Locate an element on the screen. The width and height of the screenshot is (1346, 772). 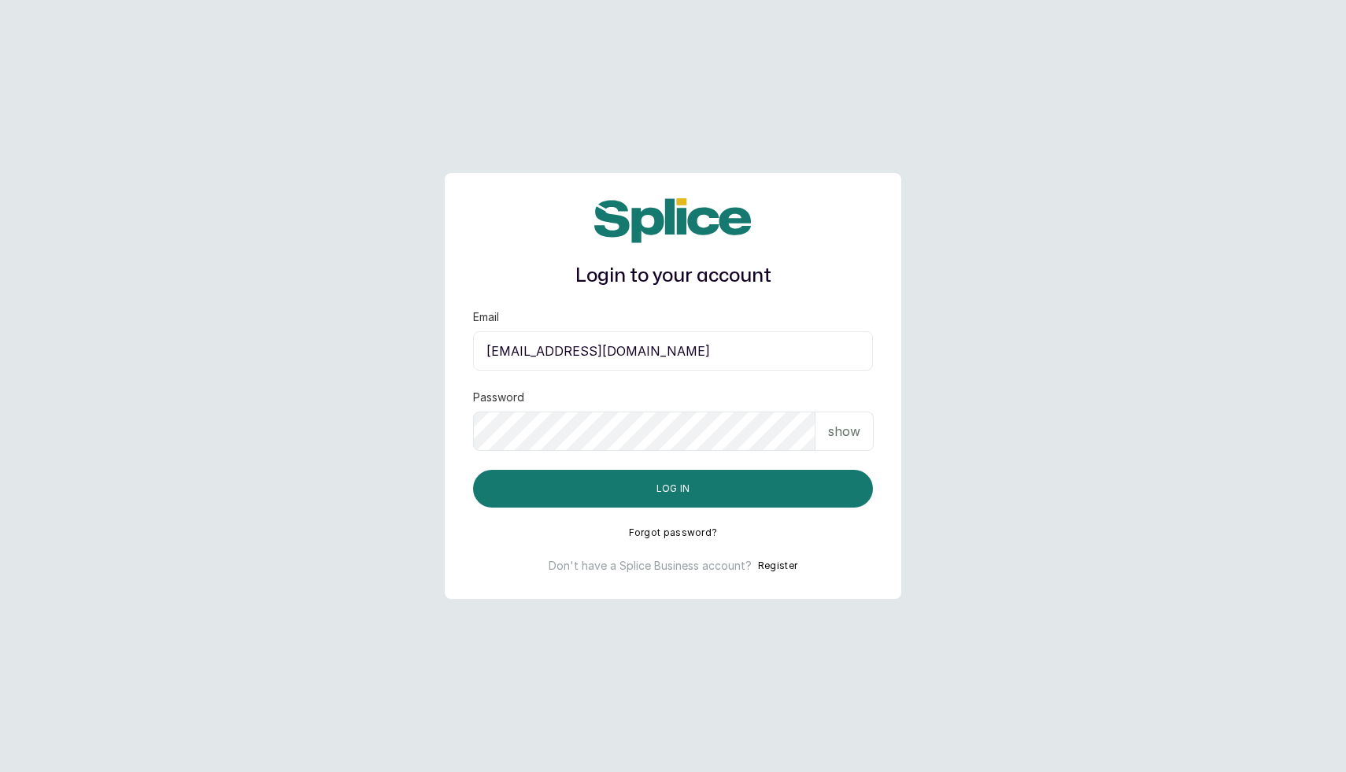
input: email@acme.com is located at coordinates (673, 351).